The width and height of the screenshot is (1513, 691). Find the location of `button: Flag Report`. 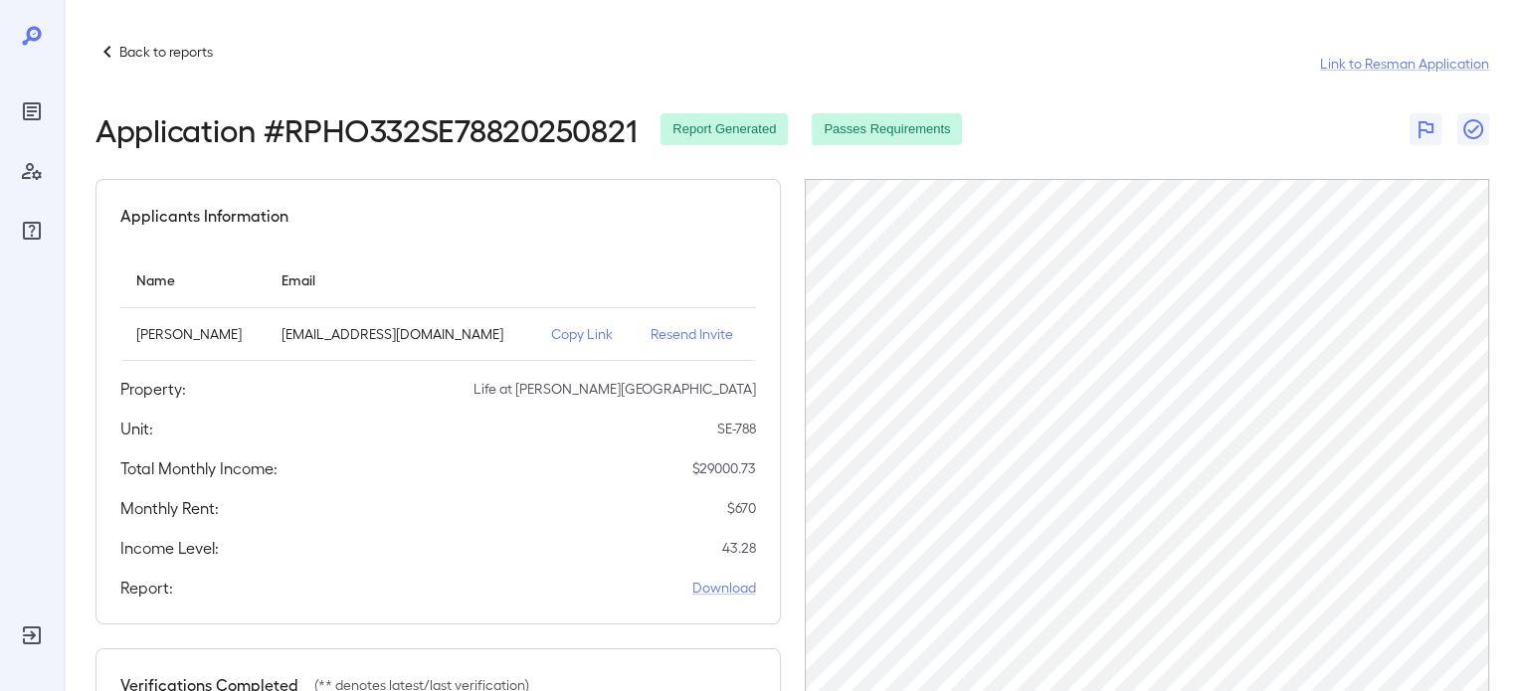

button: Flag Report is located at coordinates (1425, 129).